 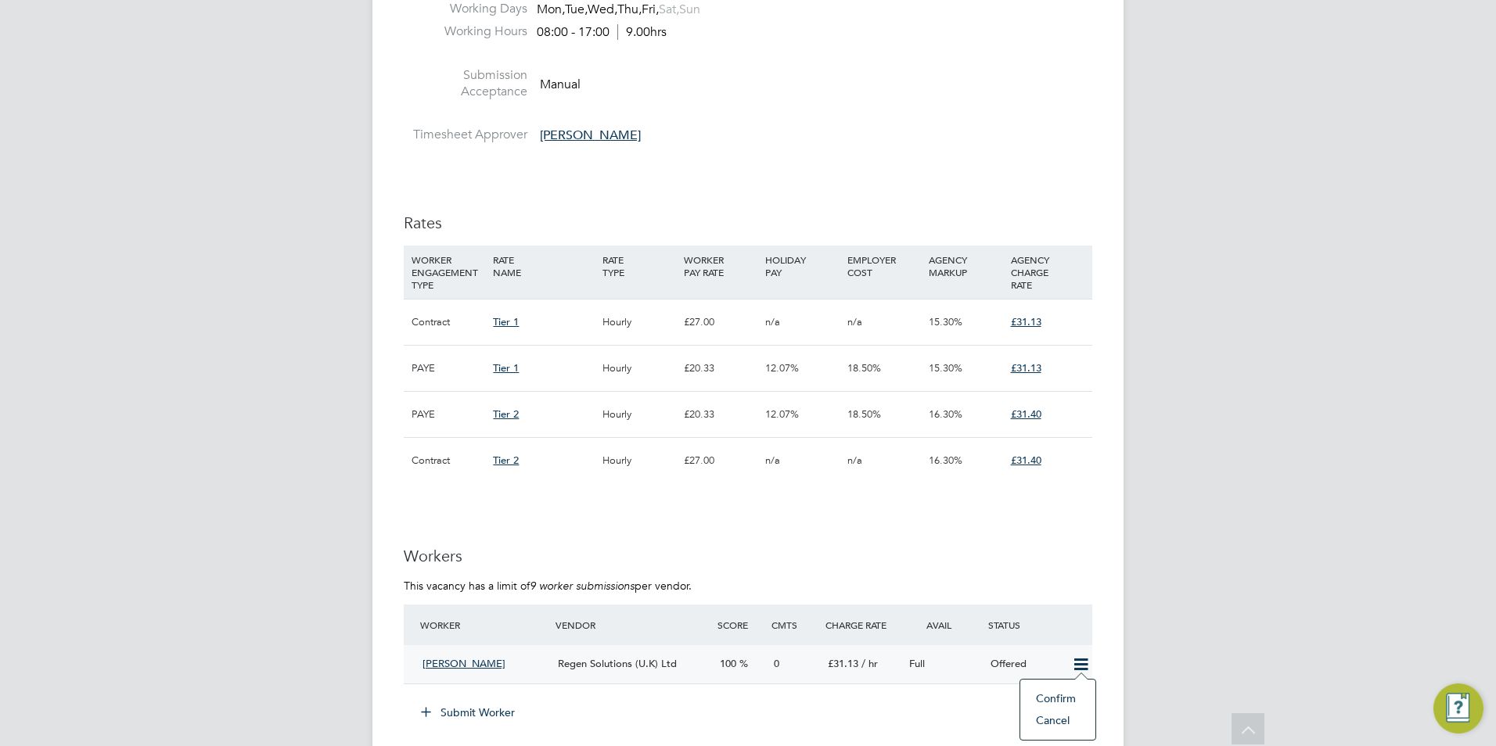 I want to click on label: Working Days, so click(x=465, y=9).